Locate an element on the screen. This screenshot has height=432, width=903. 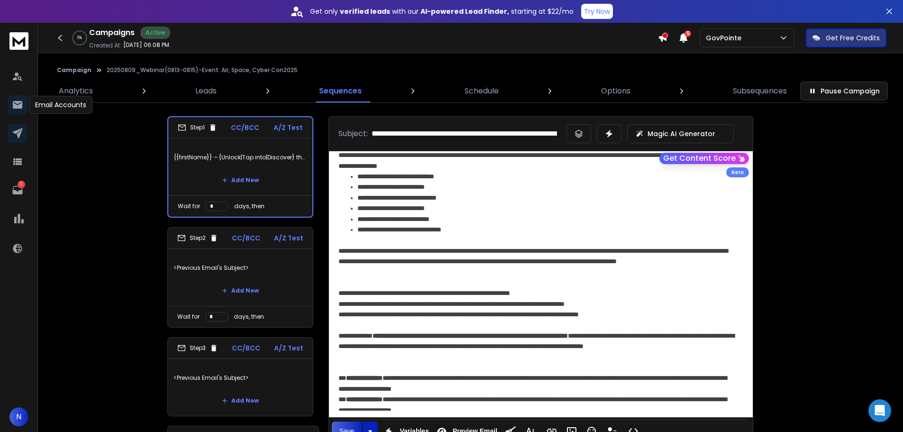
p: GovPointe is located at coordinates (725, 38).